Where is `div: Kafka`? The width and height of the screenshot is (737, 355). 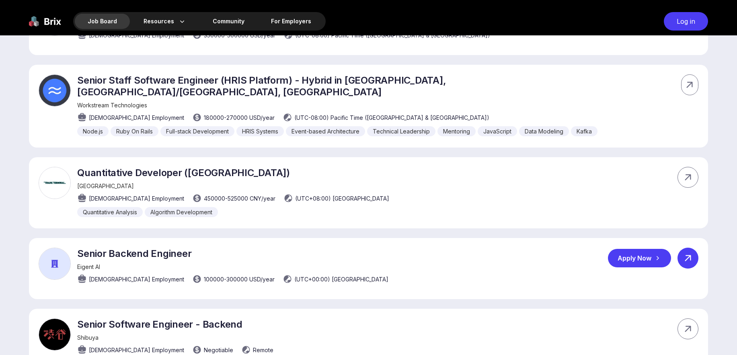
div: Kafka is located at coordinates (584, 131).